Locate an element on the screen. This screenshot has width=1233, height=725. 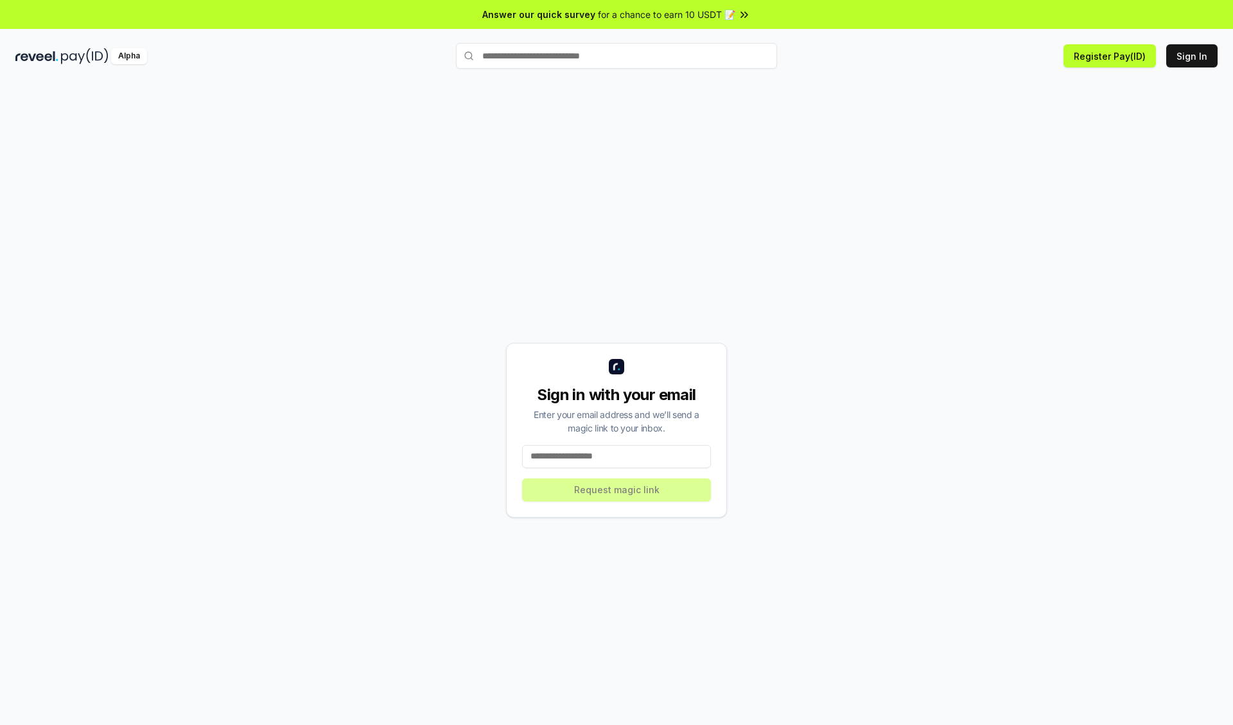
div: Enter your email address and we’ll send a magic link to your inbox. is located at coordinates (617, 421).